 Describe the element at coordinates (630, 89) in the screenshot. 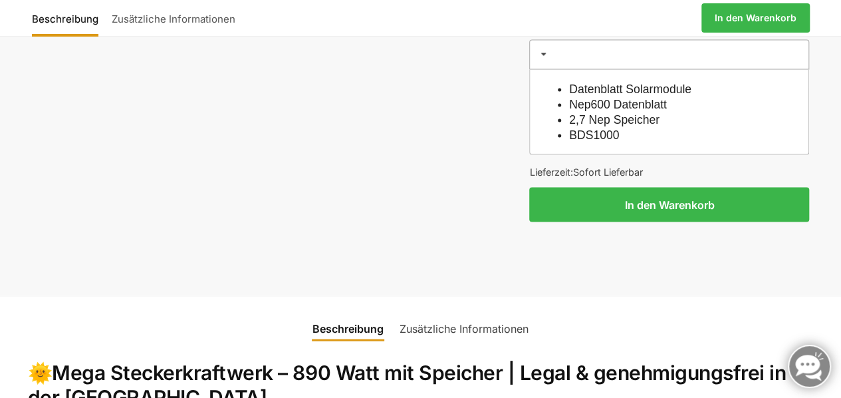

I see `a: Datenblatt Solarmodule` at that location.